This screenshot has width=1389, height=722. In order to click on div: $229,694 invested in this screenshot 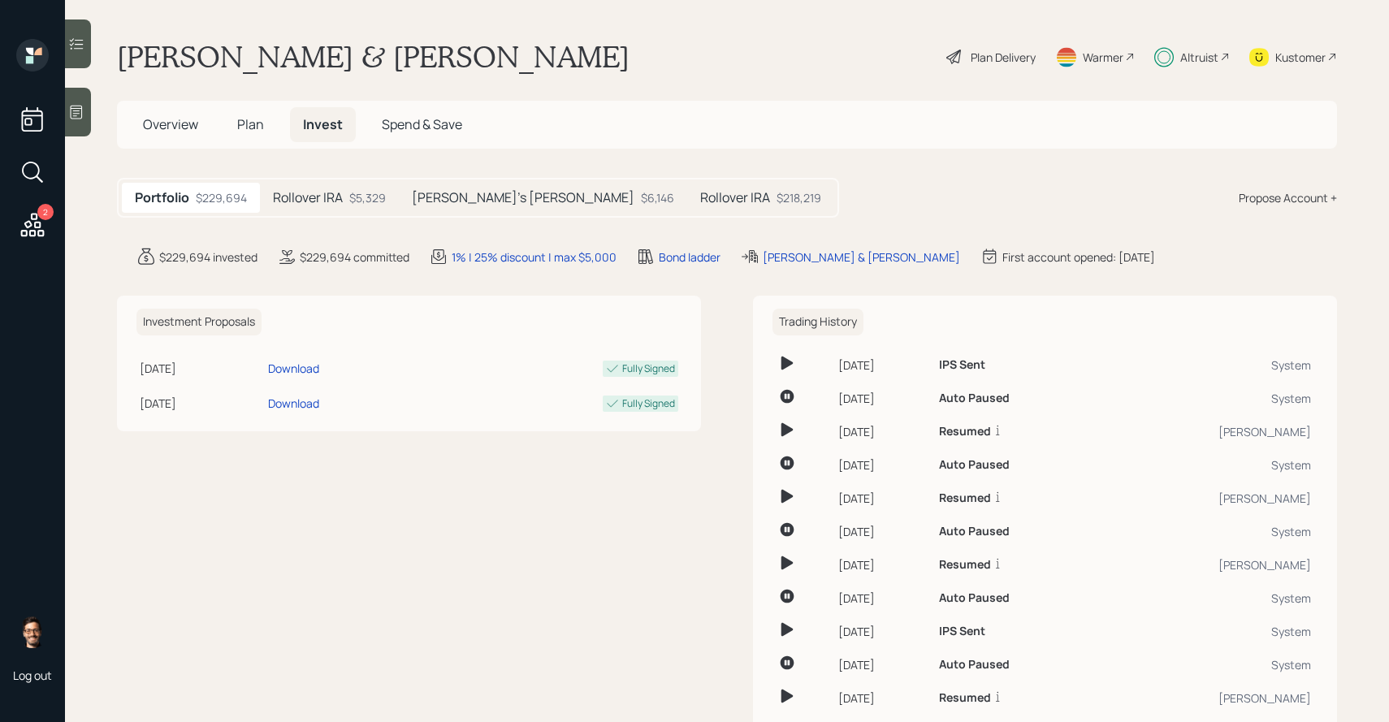, I will do `click(208, 257)`.